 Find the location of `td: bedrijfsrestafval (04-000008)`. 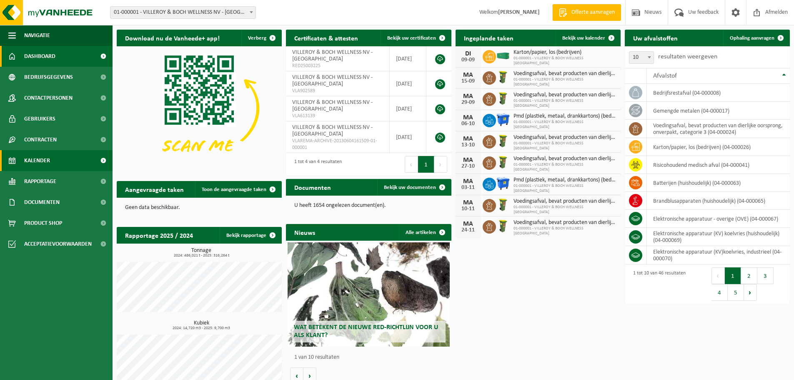

td: bedrijfsrestafval (04-000008) is located at coordinates (718, 92).